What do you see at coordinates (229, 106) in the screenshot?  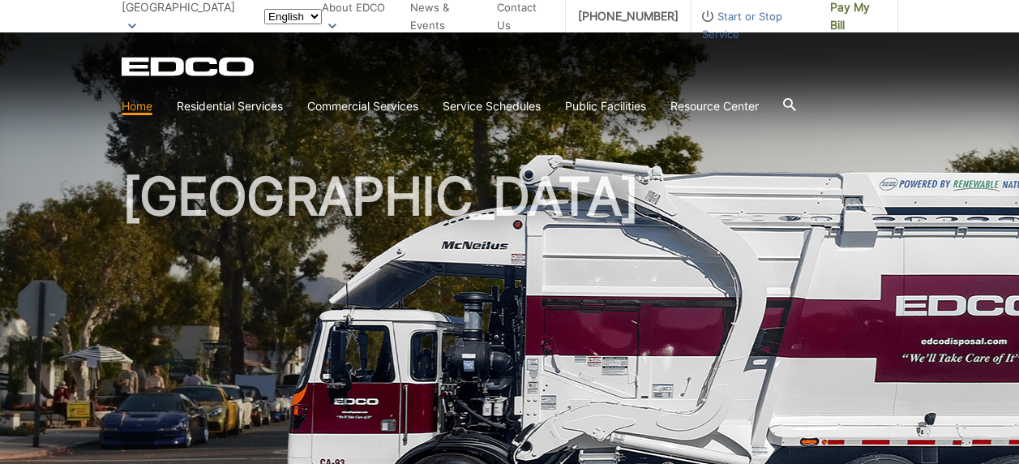 I see `a: Residential Services` at bounding box center [229, 106].